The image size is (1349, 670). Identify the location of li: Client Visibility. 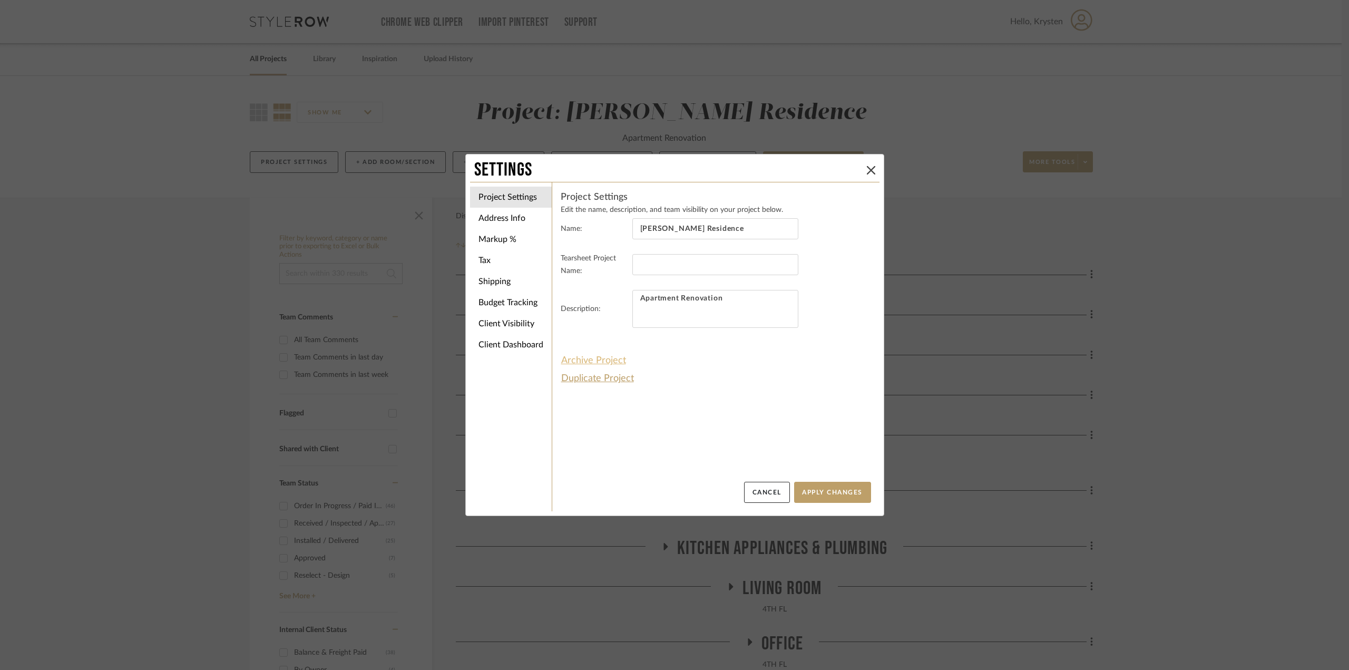
(511, 324).